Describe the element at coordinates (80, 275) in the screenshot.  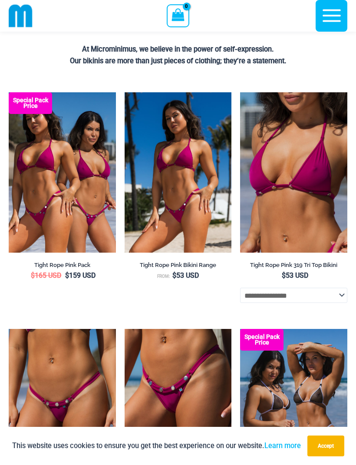
I see `bdi: 159 USD` at that location.